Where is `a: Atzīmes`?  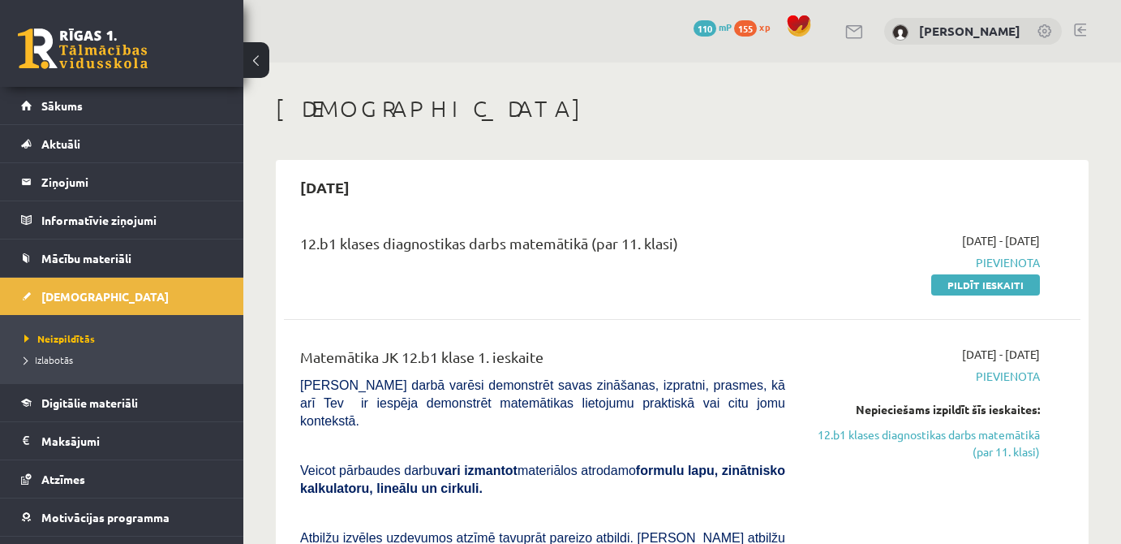
a: Atzīmes is located at coordinates (122, 479).